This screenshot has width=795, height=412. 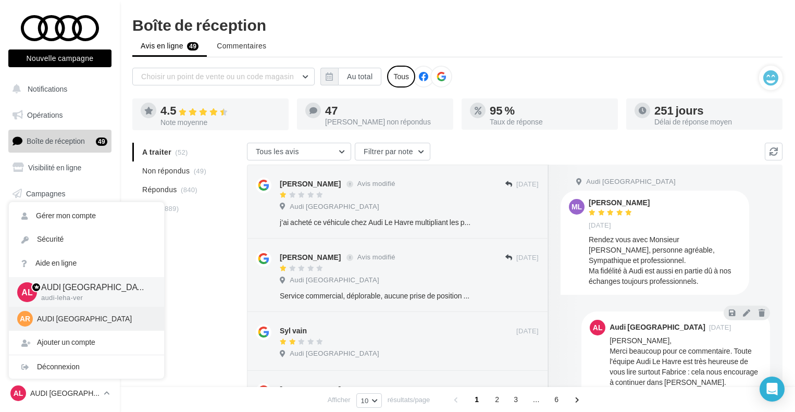 What do you see at coordinates (25, 319) in the screenshot?
I see `span: AR` at bounding box center [25, 319].